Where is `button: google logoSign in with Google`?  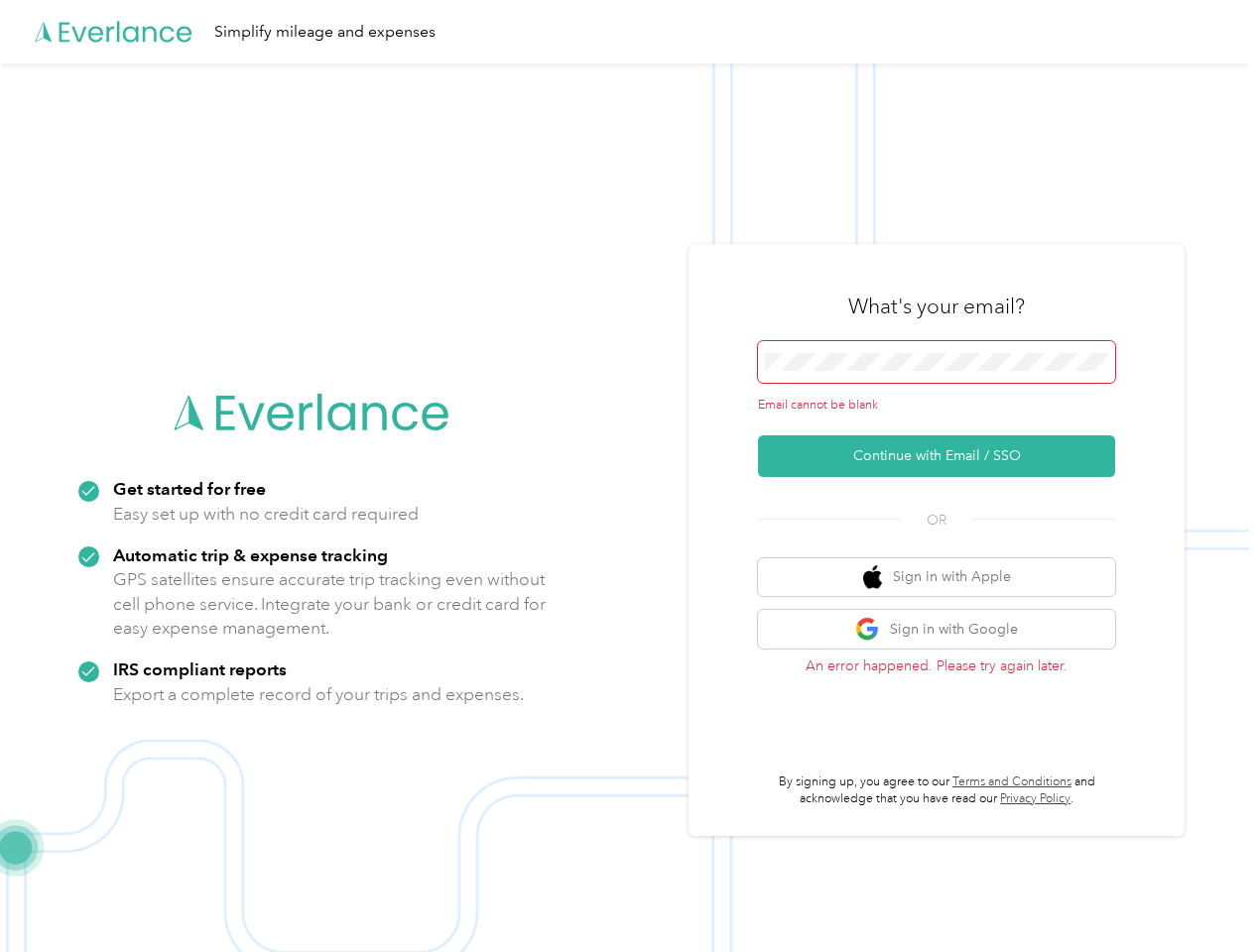
button: google logoSign in with Google is located at coordinates (937, 629).